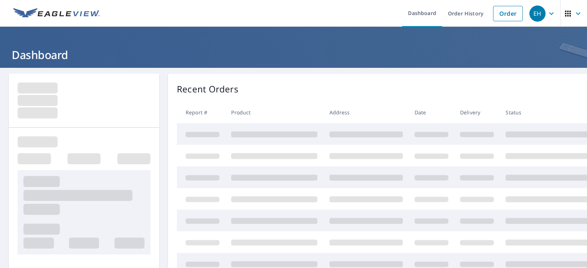  What do you see at coordinates (207, 89) in the screenshot?
I see `p: Recent Orders` at bounding box center [207, 89].